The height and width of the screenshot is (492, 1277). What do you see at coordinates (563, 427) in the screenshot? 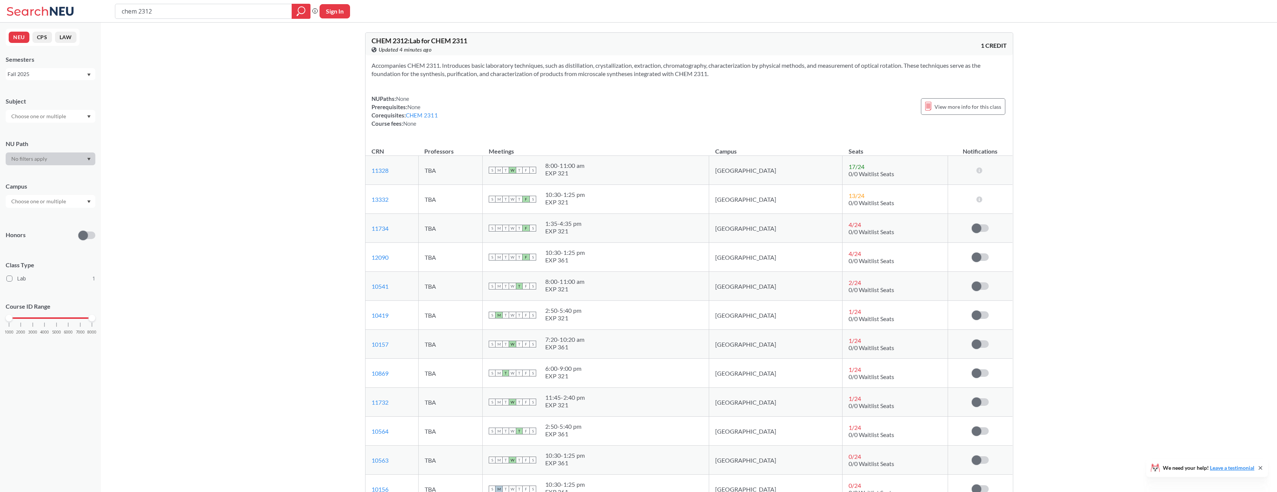
I see `div: 2:50 - 5:40 pm` at bounding box center [563, 427].